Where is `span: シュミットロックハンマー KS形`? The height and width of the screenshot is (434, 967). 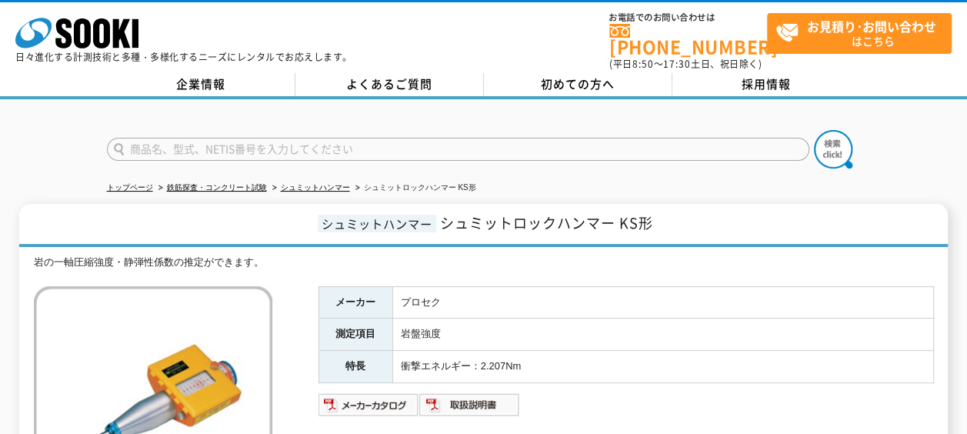
span: シュミットロックハンマー KS形 is located at coordinates (546, 222).